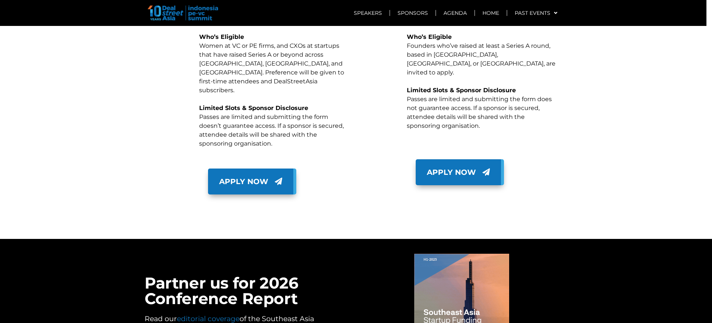 This screenshot has height=323, width=712. I want to click on p: DealStreetAsia reserves the right to issue passes at its discretion. Only 1 form can be completed..., so click(356, 210).